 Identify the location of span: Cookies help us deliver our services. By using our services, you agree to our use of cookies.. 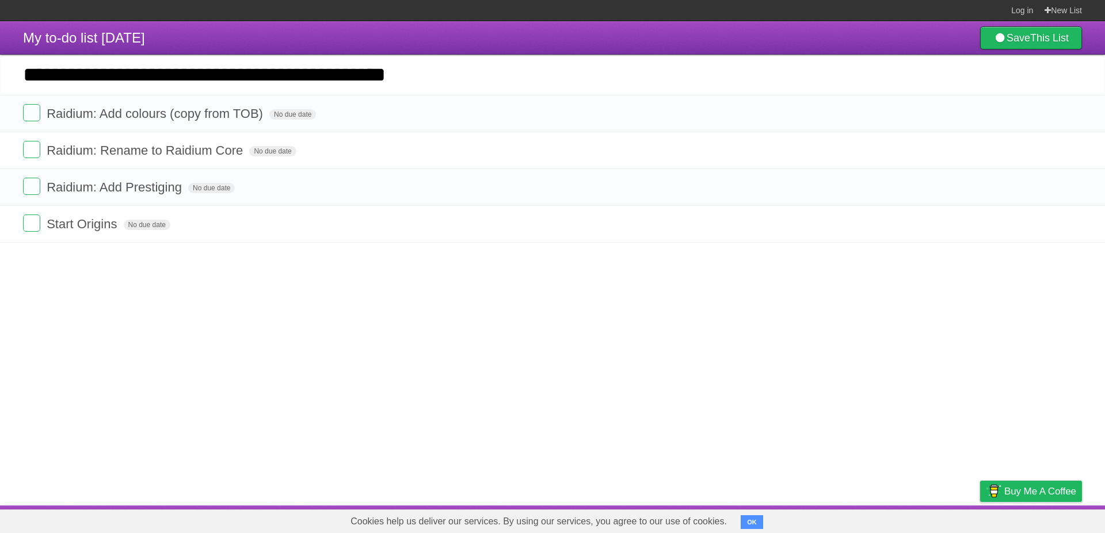
(539, 522).